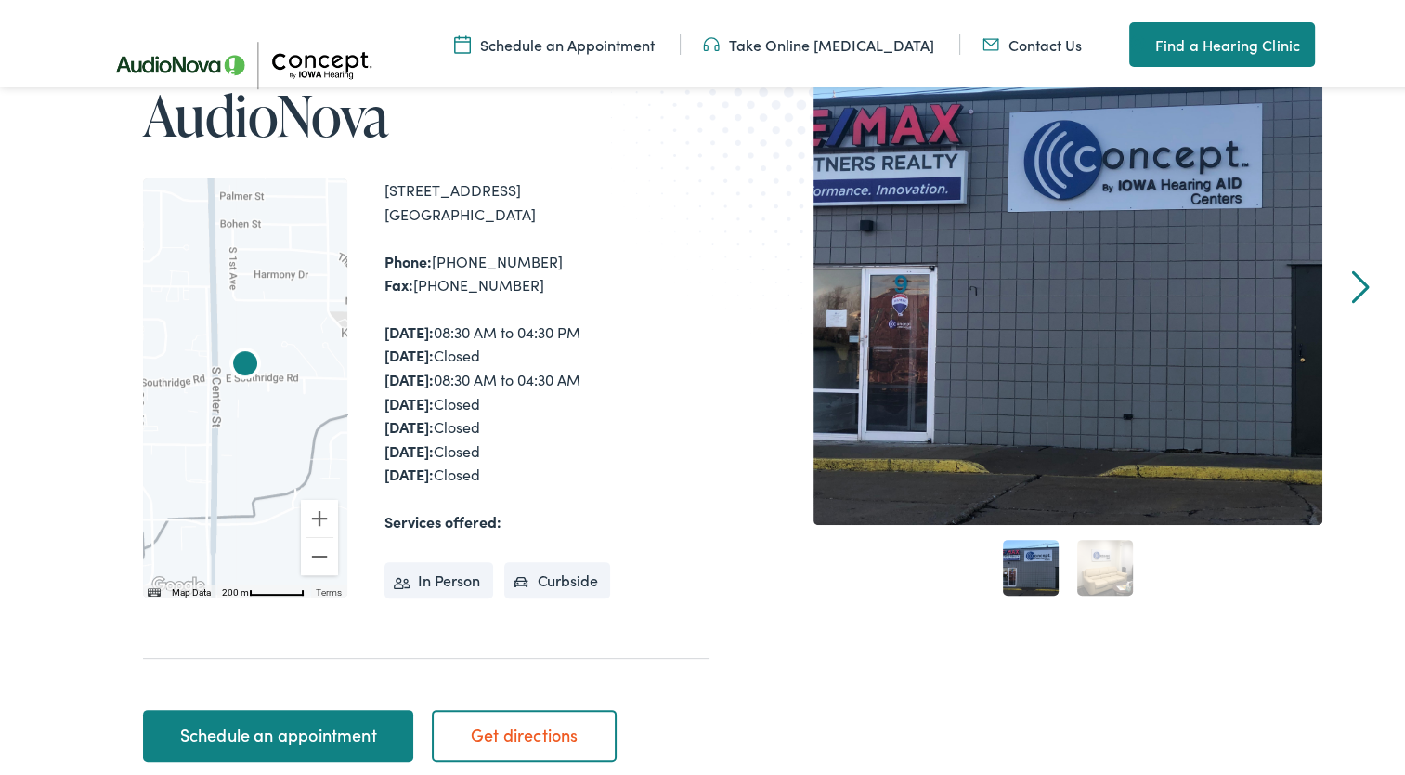 This screenshot has width=1405, height=775. Describe the element at coordinates (438, 577) in the screenshot. I see `li: In Person` at that location.